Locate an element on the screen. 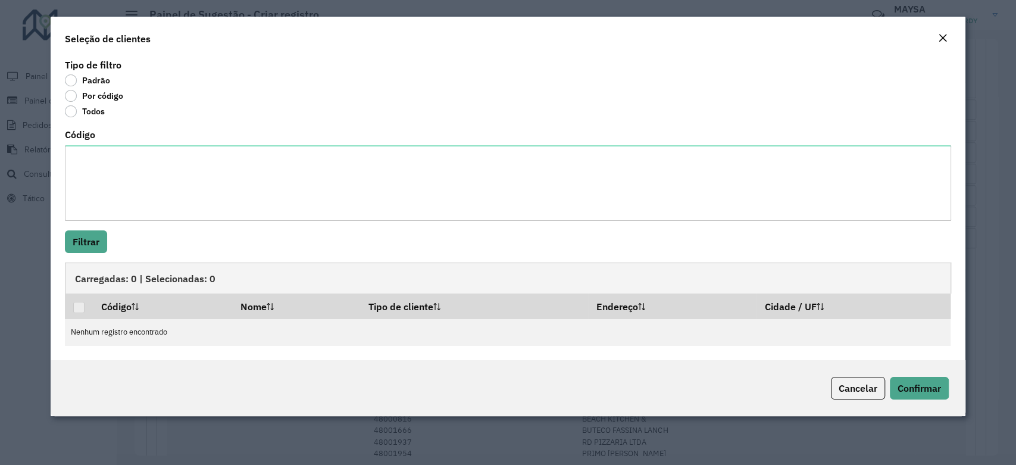  span: Cancelar is located at coordinates (858, 388).